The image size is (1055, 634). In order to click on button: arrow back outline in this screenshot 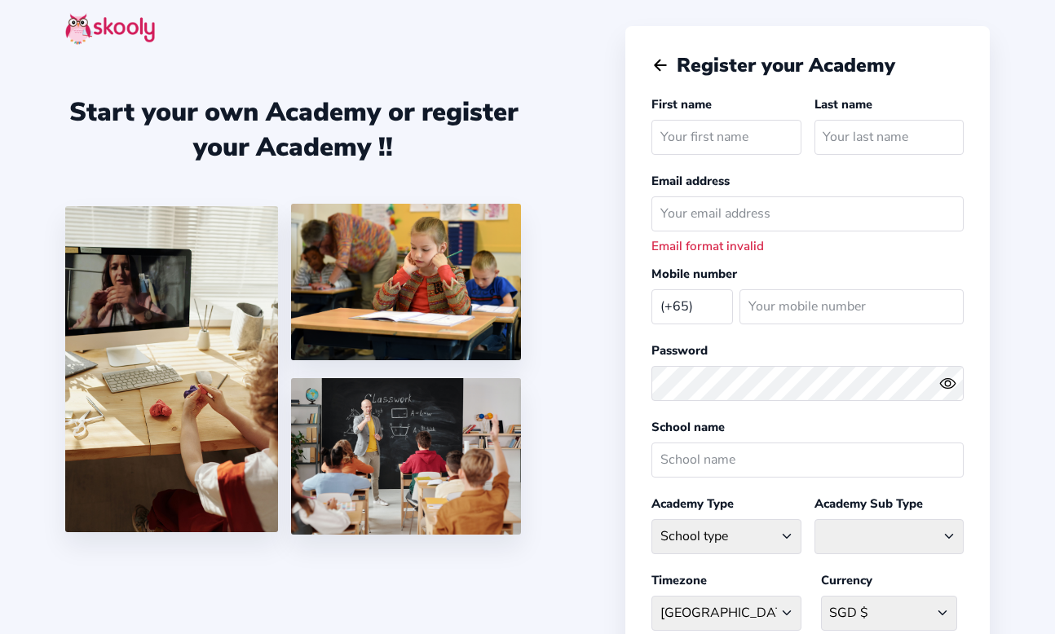, I will do `click(660, 65)`.